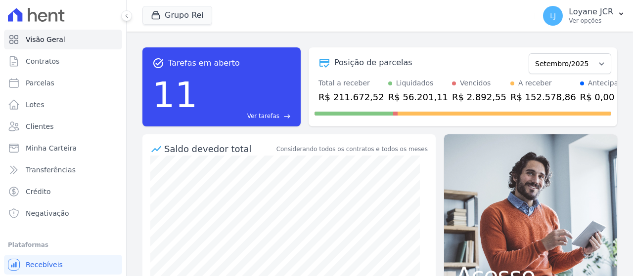 The width and height of the screenshot is (633, 276). Describe the element at coordinates (44, 265) in the screenshot. I see `span: Recebíveis` at that location.